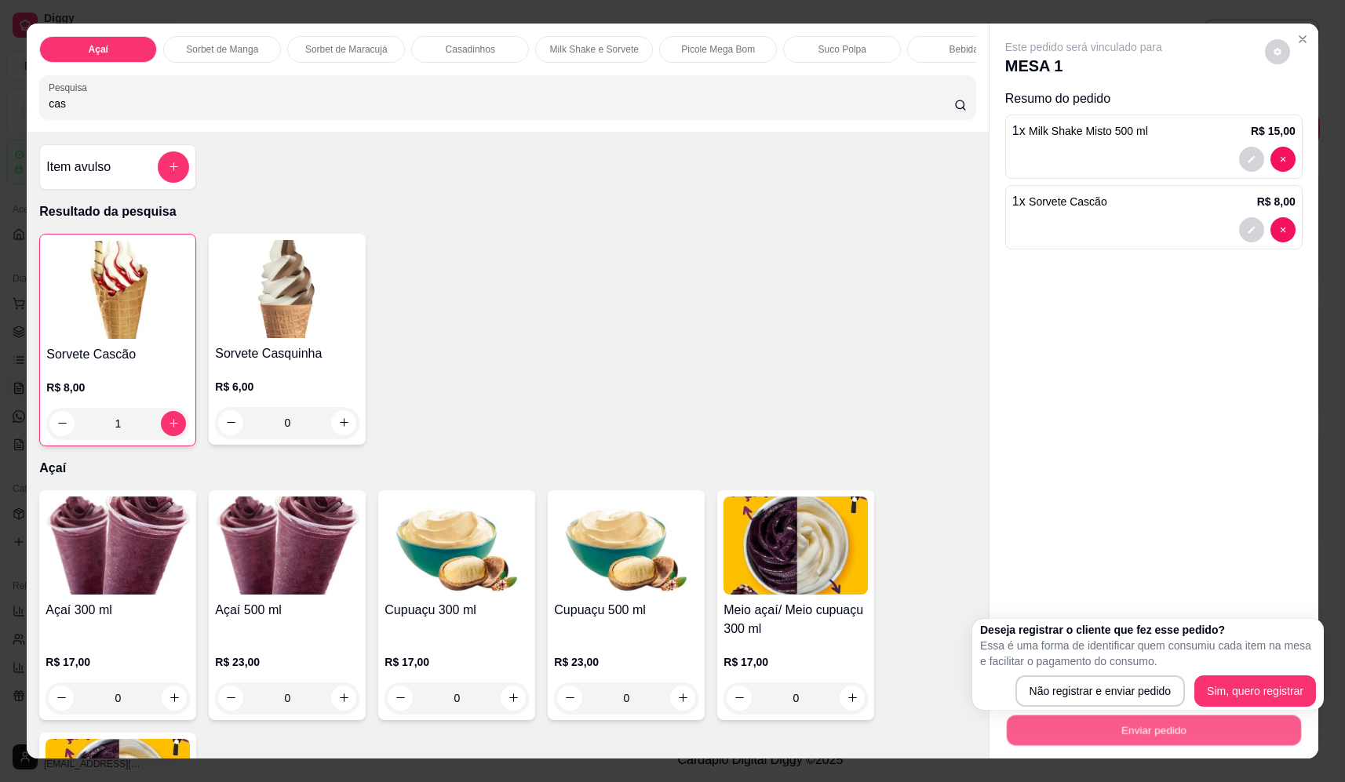 The width and height of the screenshot is (1345, 782). Describe the element at coordinates (507, 212) in the screenshot. I see `p: Resultado da pesquisa` at that location.